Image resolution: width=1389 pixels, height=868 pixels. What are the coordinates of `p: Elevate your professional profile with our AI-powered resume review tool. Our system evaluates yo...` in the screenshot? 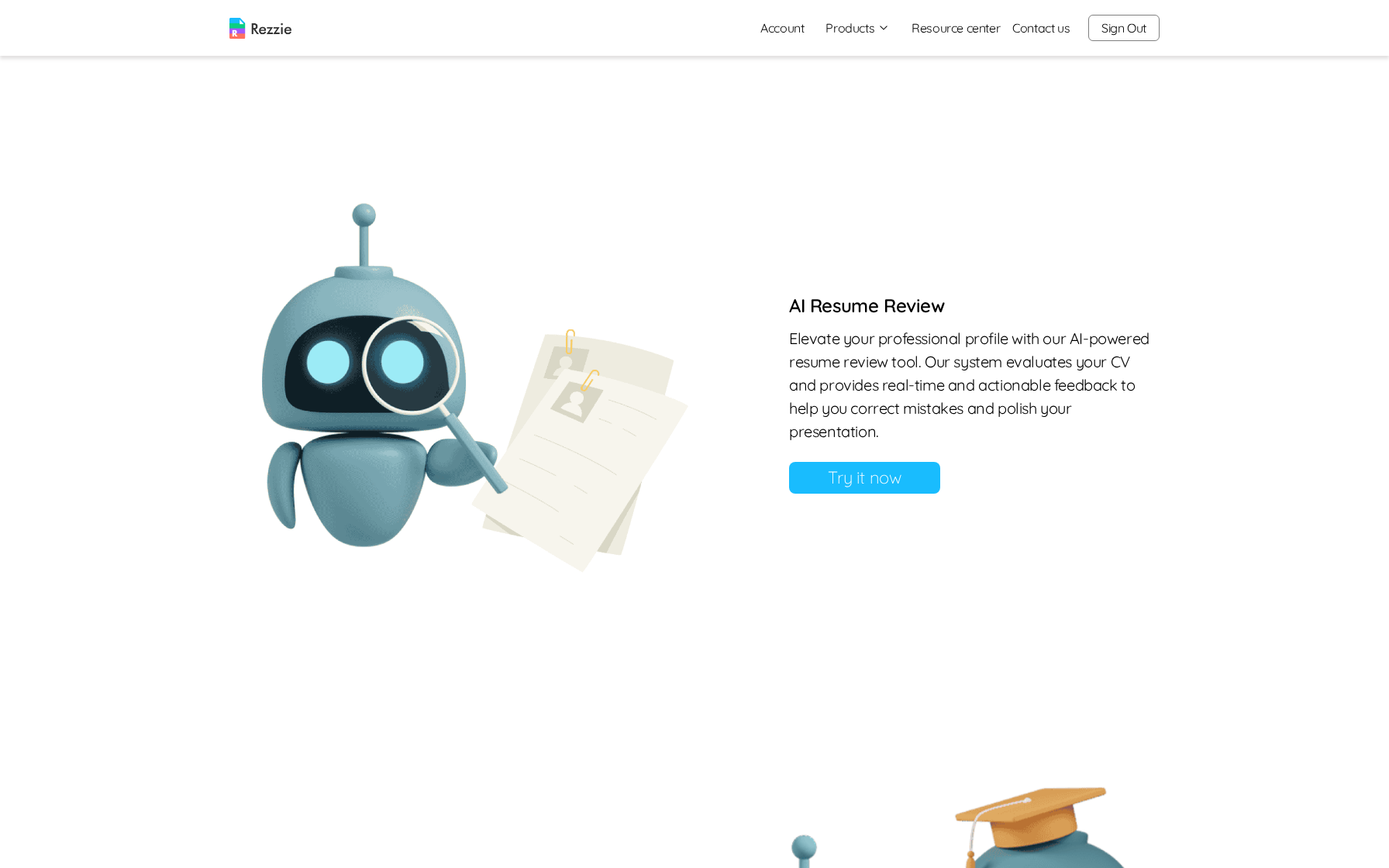 It's located at (974, 386).